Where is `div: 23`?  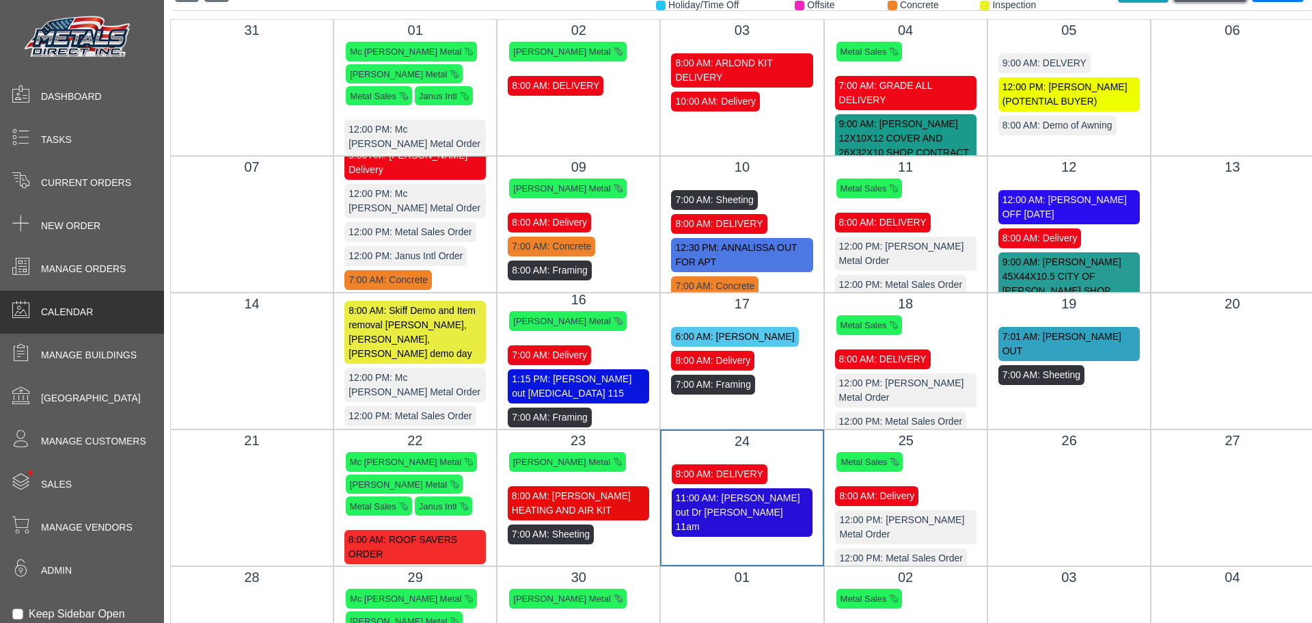
div: 23 is located at coordinates (578, 440).